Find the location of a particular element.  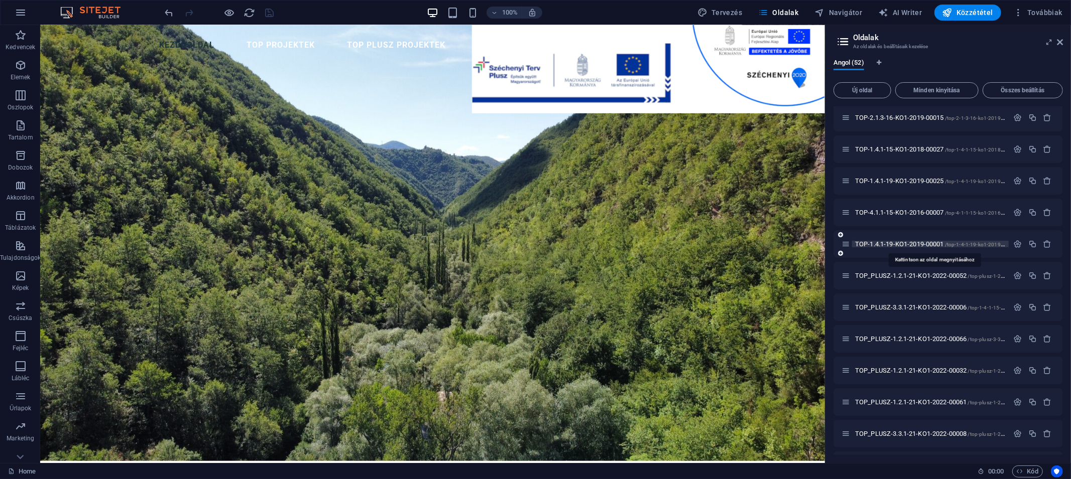

span: /top-4-1-1-15-ko1-2016-00007 is located at coordinates (981, 213).